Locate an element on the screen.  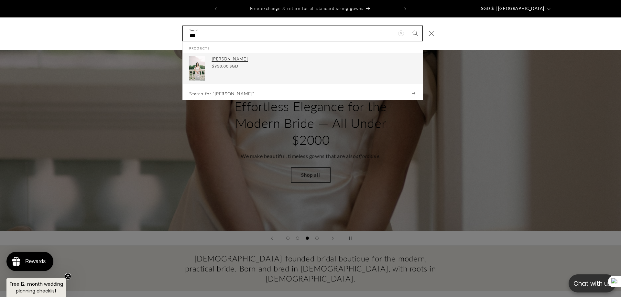
span: $938.00 SGD is located at coordinates (225, 66).